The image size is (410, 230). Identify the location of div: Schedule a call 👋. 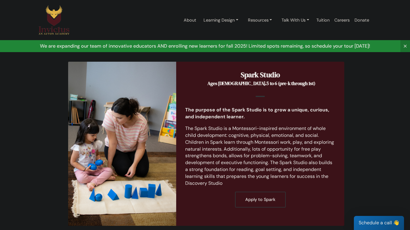
(379, 223).